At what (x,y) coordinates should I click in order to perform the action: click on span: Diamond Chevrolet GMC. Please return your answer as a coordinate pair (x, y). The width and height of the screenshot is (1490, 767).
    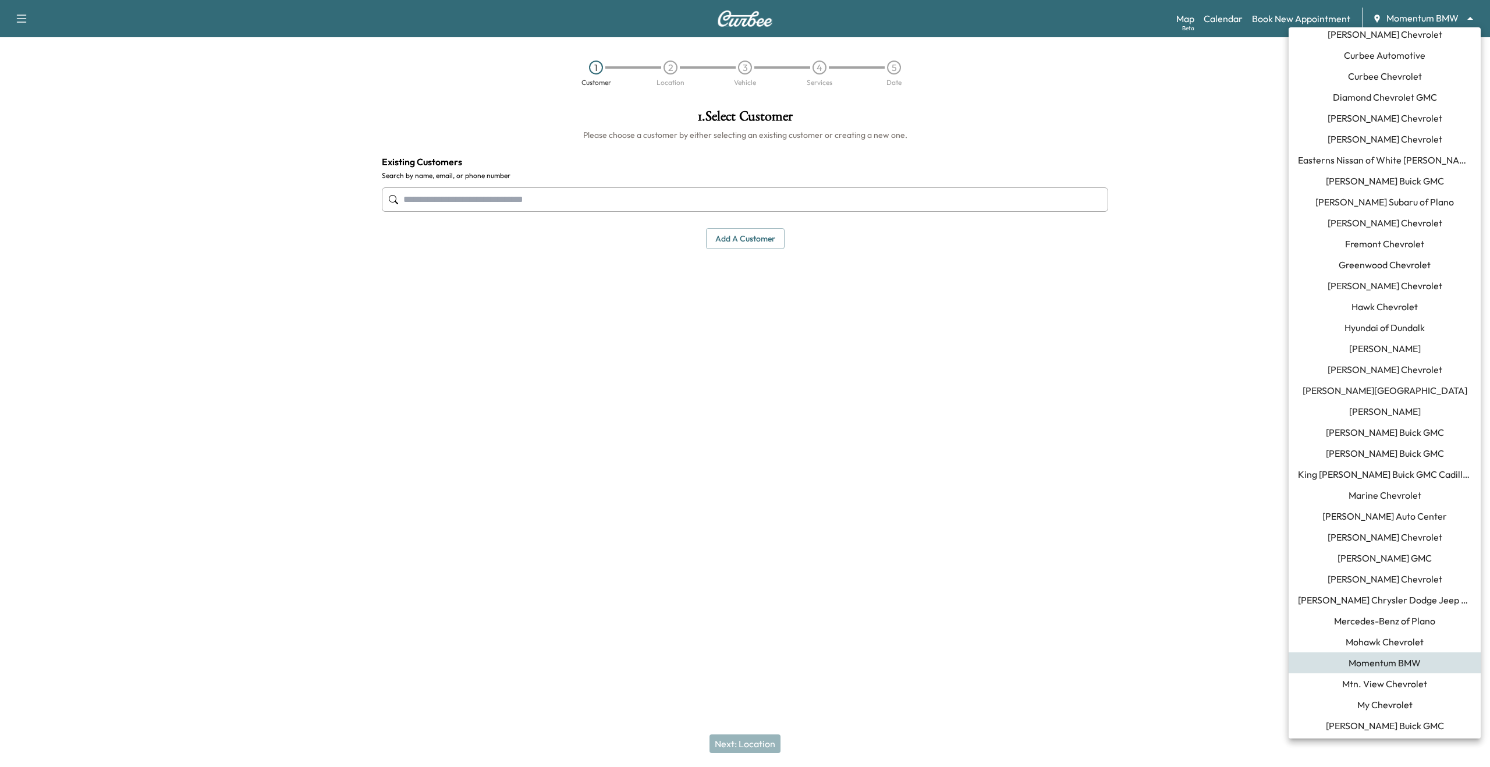
    Looking at the image, I should click on (1384, 97).